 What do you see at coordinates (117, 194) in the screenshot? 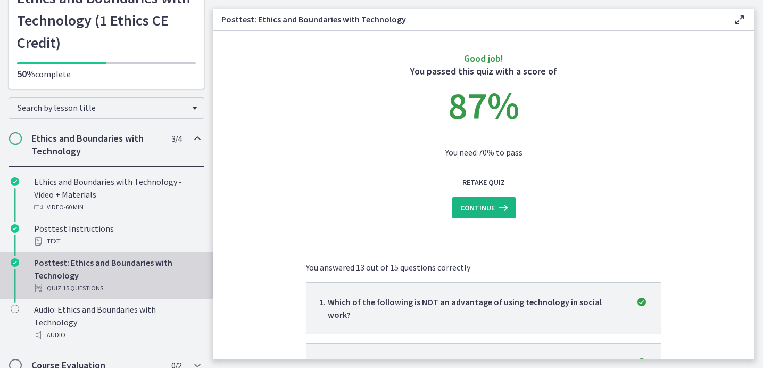
I see `div: Ethics and Boundaries with Technology - Video + Materials` at bounding box center [117, 194].